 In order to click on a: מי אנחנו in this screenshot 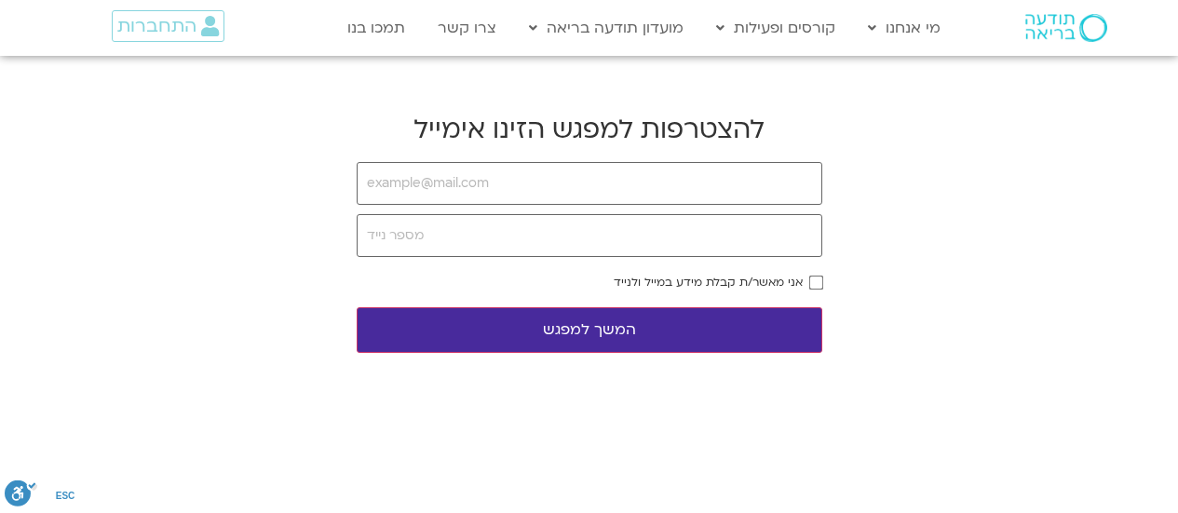, I will do `click(904, 28)`.